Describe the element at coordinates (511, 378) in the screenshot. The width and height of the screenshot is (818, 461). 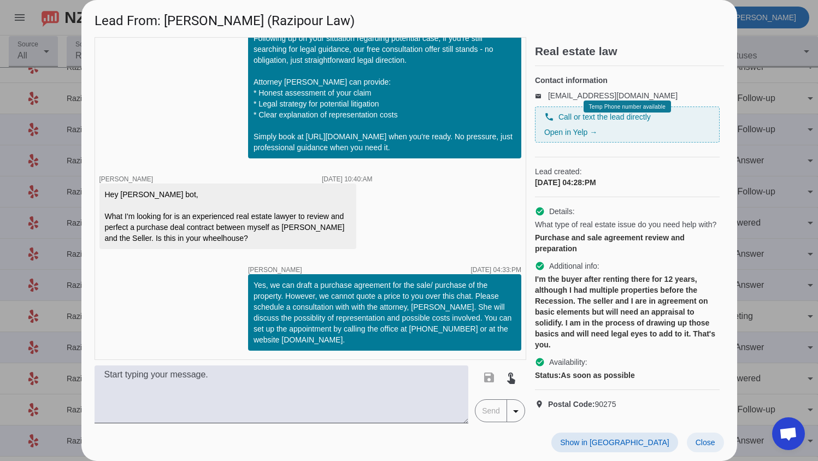
I see `mat-icon: touch_app` at that location.